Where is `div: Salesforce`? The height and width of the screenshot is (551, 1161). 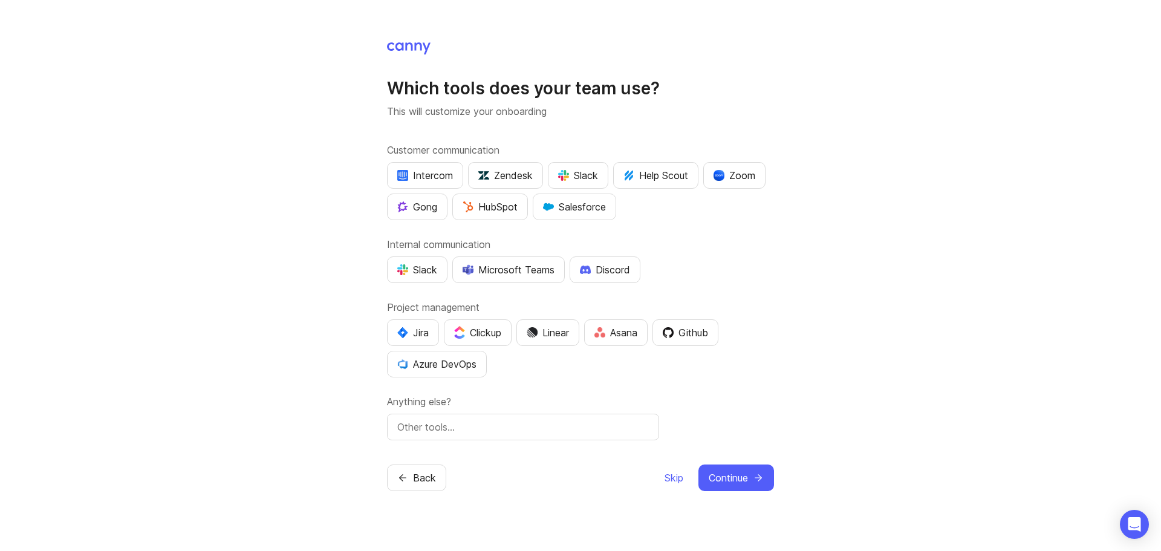
div: Salesforce is located at coordinates (574, 207).